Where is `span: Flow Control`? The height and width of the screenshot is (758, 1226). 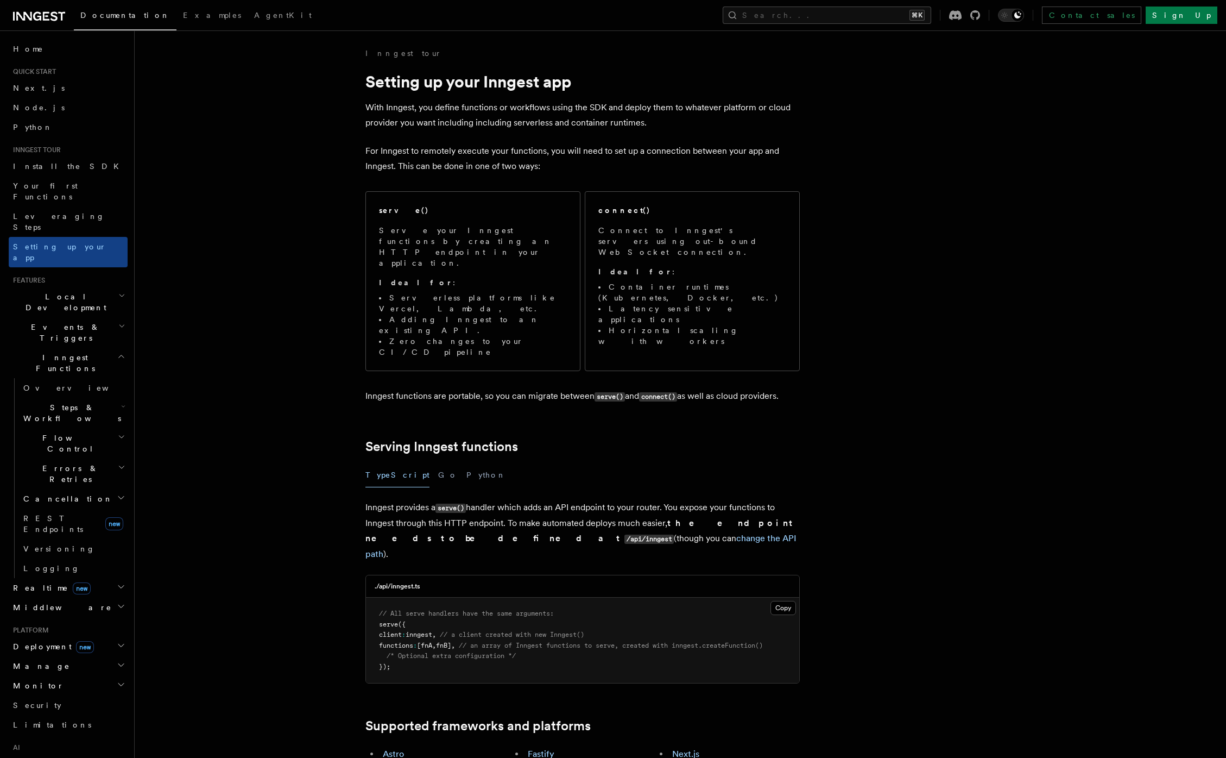
span: Flow Control is located at coordinates (68, 443).